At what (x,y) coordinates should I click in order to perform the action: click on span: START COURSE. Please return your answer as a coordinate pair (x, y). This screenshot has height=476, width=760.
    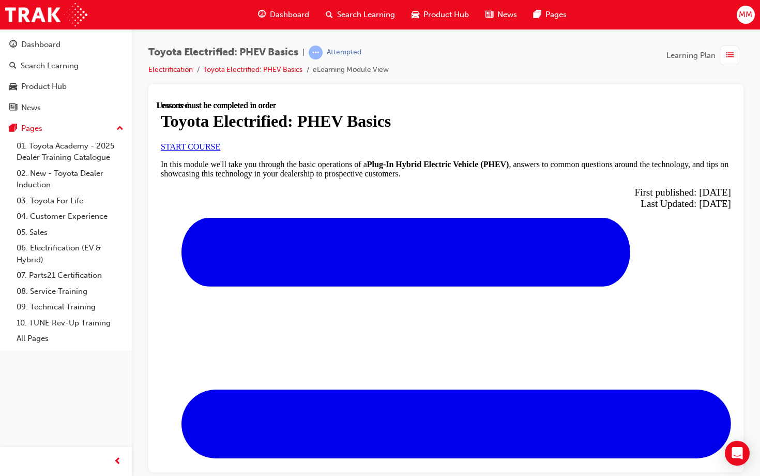
    Looking at the image, I should click on (34, 45).